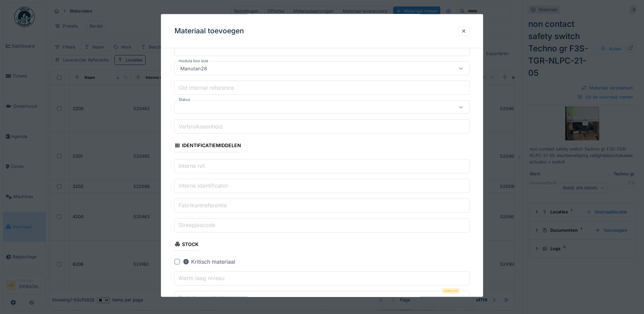 This screenshot has width=644, height=314. Describe the element at coordinates (202, 297) in the screenshot. I see `label: Bestelhoeveelheid` at that location.